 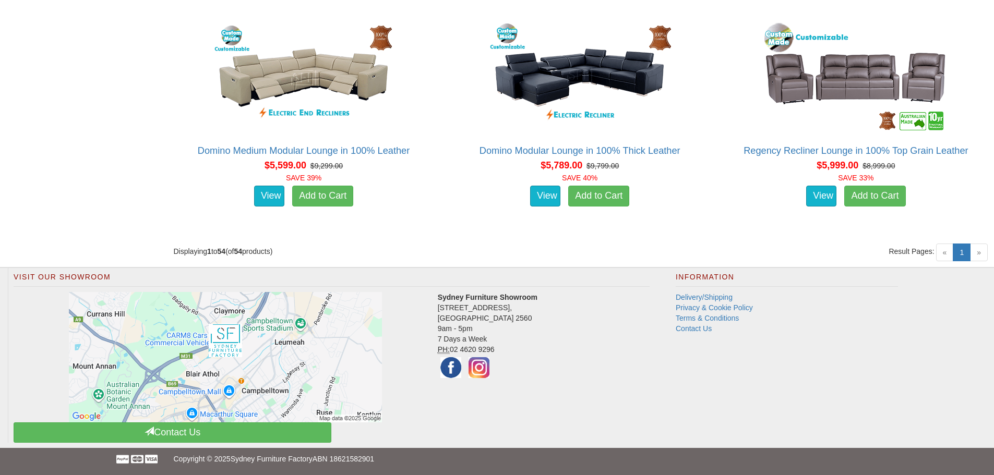 What do you see at coordinates (225, 357) in the screenshot?
I see `img: Click to activate map` at bounding box center [225, 357].